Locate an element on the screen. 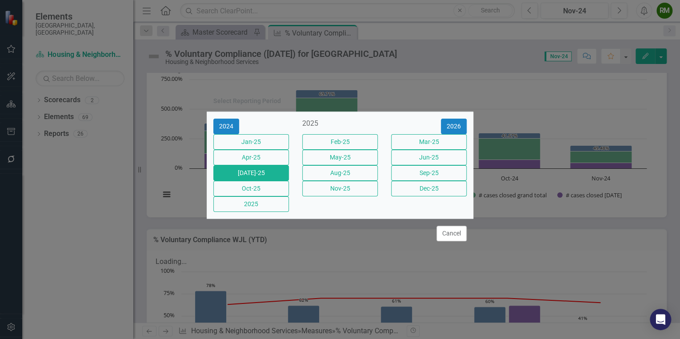 Image resolution: width=680 pixels, height=339 pixels. button: Jun-25 is located at coordinates (429, 157).